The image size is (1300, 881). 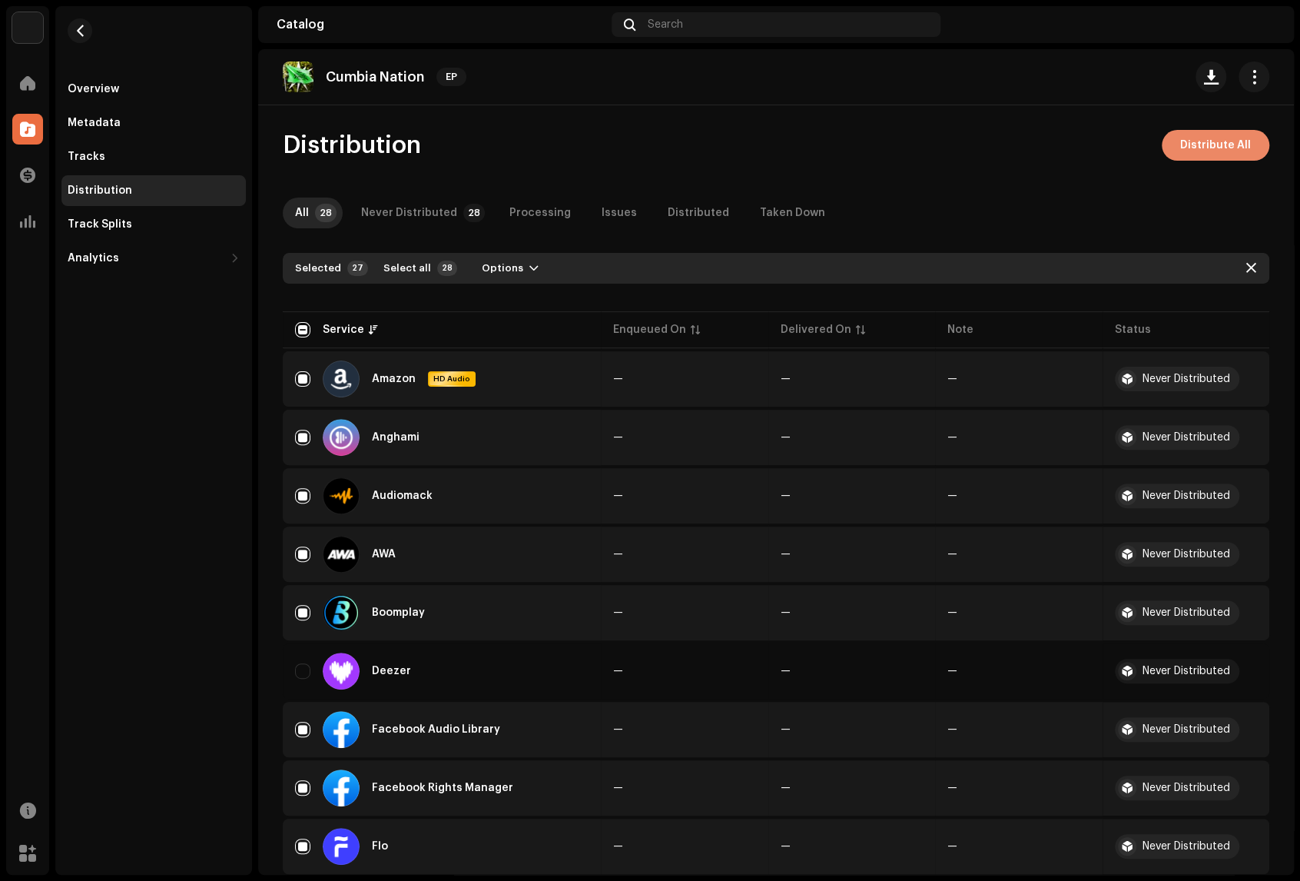 What do you see at coordinates (1263, 25) in the screenshot?
I see `img: 2f881e0d-69b2-443f-bc9c-8dd86559e9fd` at bounding box center [1263, 25].